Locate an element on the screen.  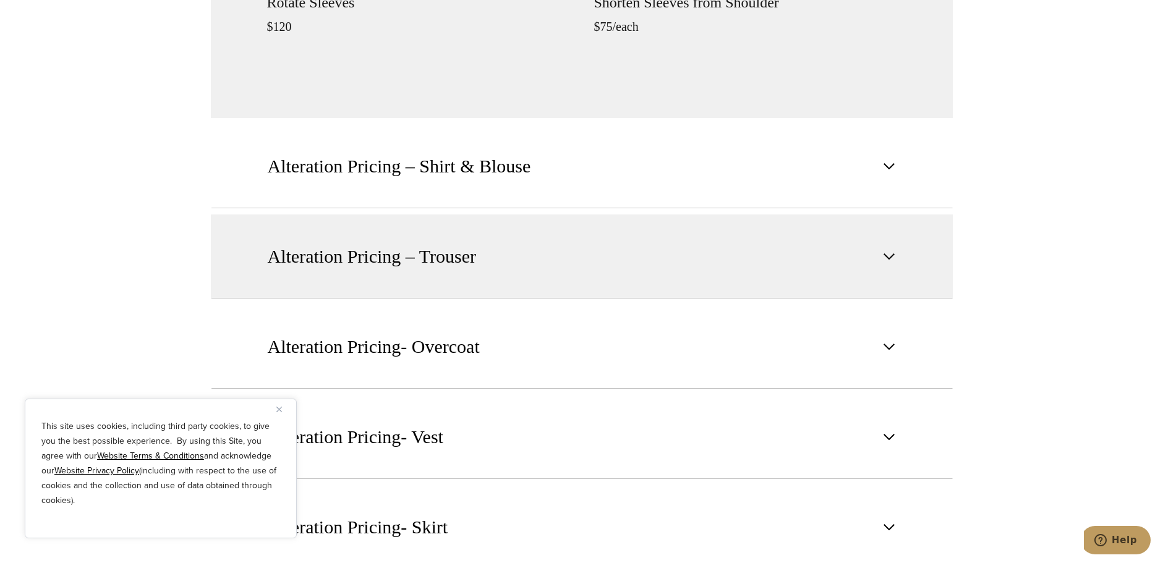
button: Alteration Pricing- Vest is located at coordinates (582, 437).